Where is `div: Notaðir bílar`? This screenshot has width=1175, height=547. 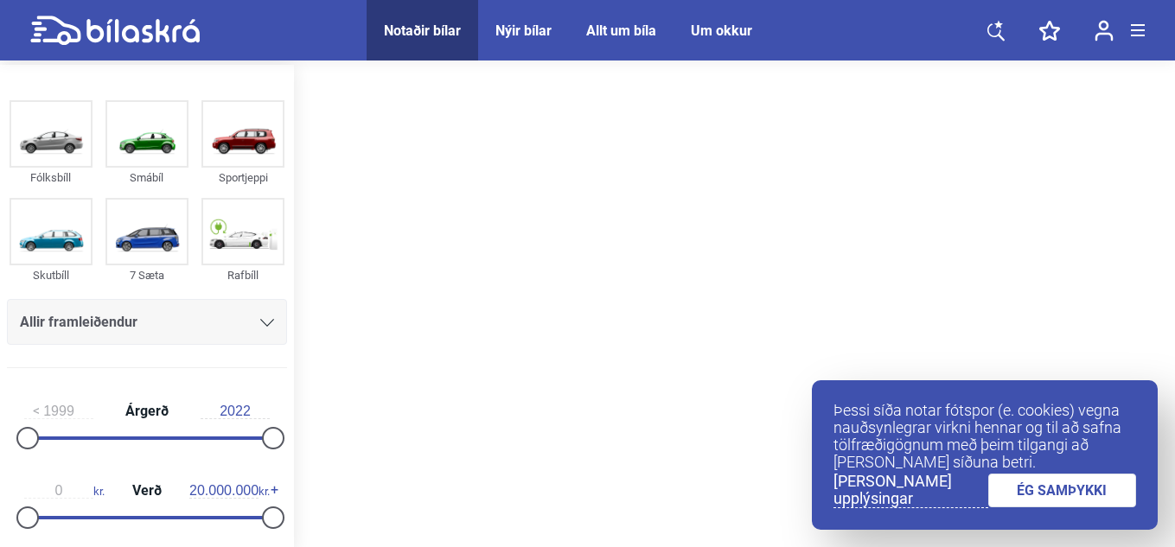 div: Notaðir bílar is located at coordinates (422, 30).